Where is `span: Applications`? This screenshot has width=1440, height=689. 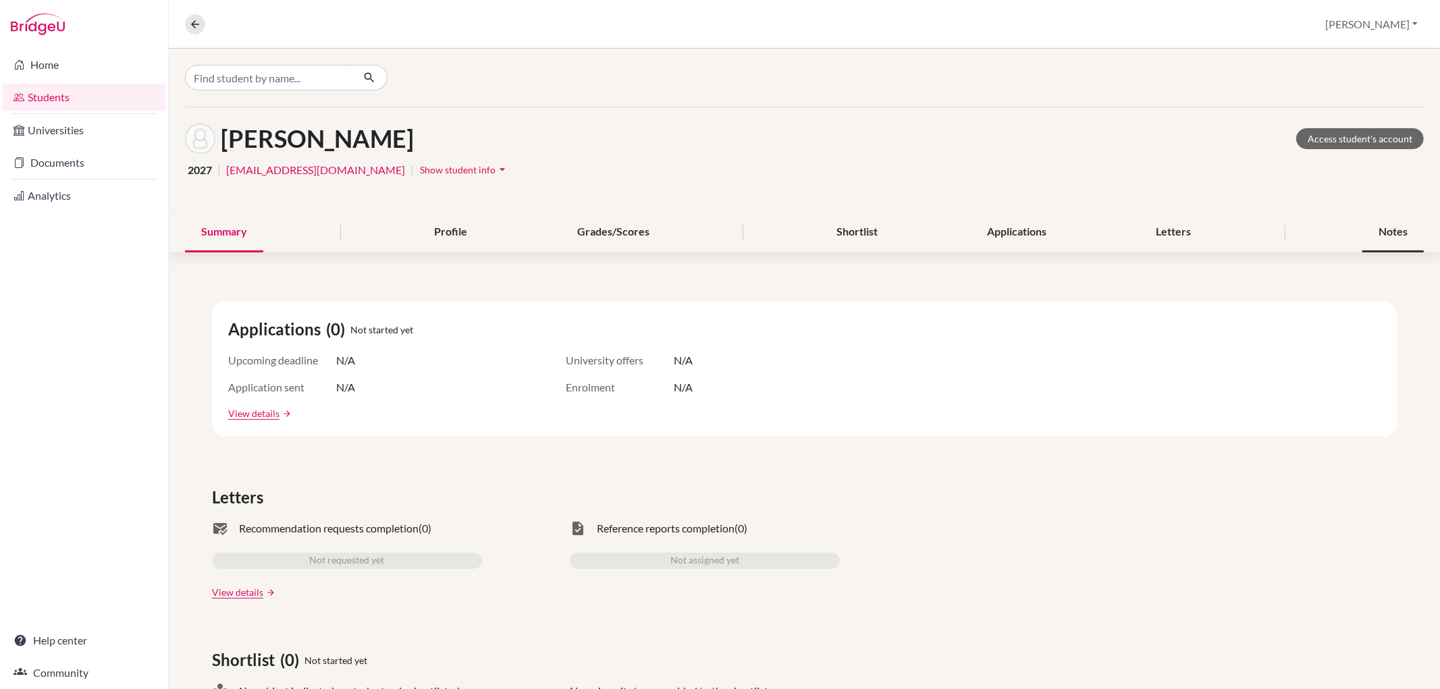 span: Applications is located at coordinates (277, 329).